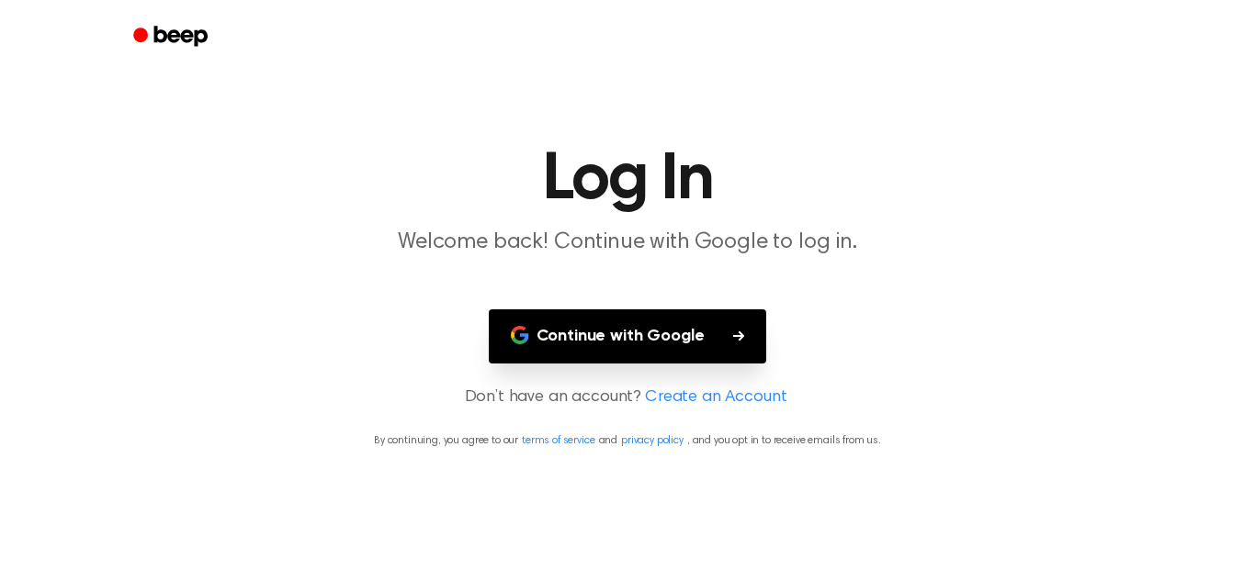 This screenshot has width=1255, height=581. What do you see at coordinates (627, 441) in the screenshot?
I see `p: By continuing, you agree to our and , and you opt in to receive emails from us.` at bounding box center [627, 441].